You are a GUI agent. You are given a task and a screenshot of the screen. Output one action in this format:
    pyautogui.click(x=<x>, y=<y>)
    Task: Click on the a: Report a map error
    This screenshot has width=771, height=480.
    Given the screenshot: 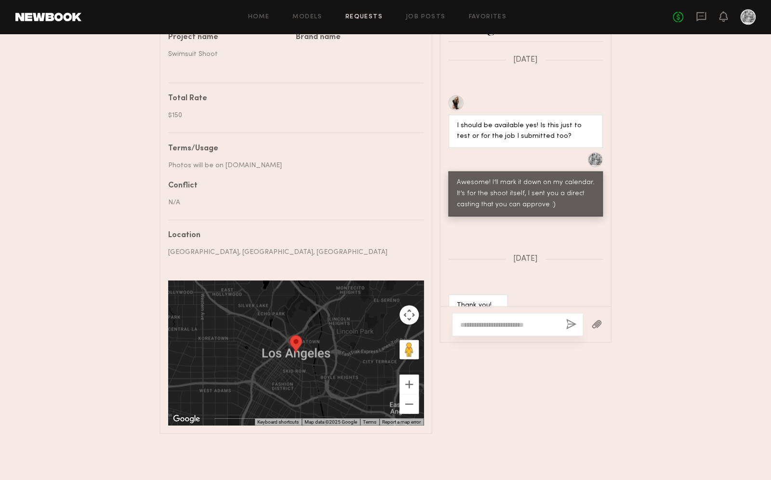 What is the action you would take?
    pyautogui.click(x=402, y=421)
    